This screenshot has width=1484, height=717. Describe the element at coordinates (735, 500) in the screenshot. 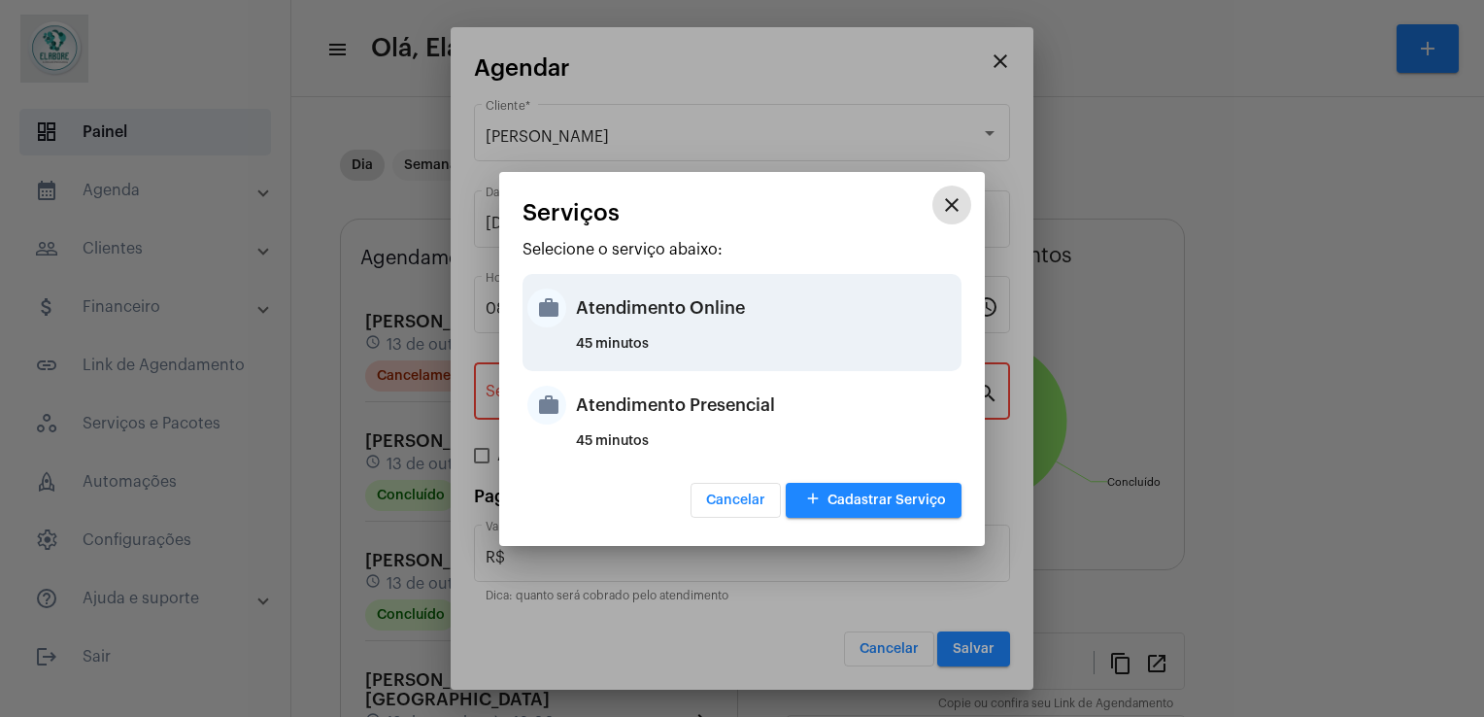

I see `button: Cancelar` at that location.